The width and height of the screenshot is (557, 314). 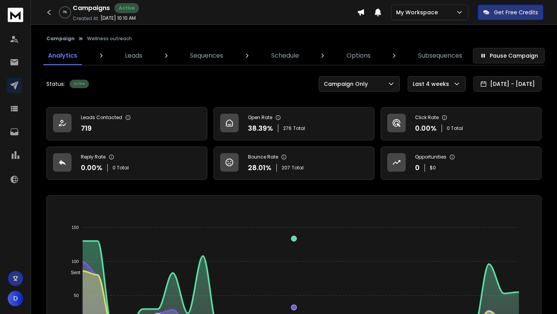 I want to click on a: Leads, so click(x=133, y=56).